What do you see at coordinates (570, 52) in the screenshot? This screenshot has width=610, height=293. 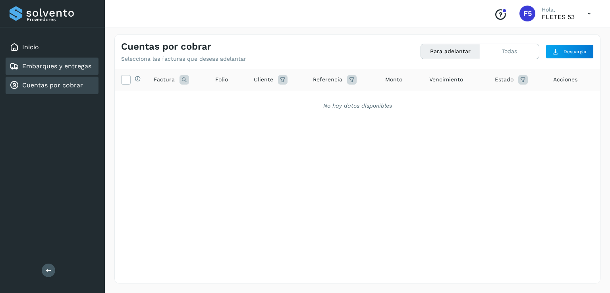 I see `button: Descargar` at bounding box center [570, 52].